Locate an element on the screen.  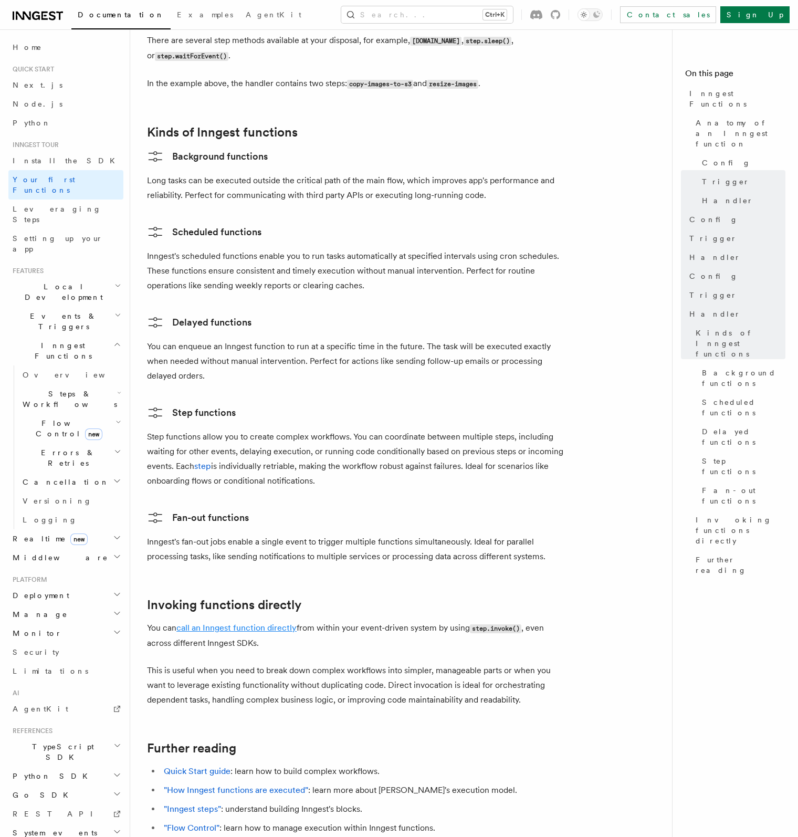
a: Python is located at coordinates (66, 123).